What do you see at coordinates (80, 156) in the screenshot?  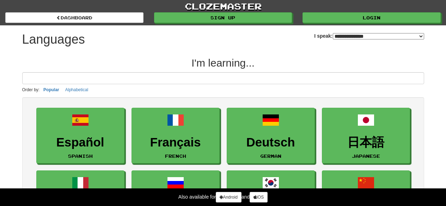 I see `small: Spanish` at bounding box center [80, 156].